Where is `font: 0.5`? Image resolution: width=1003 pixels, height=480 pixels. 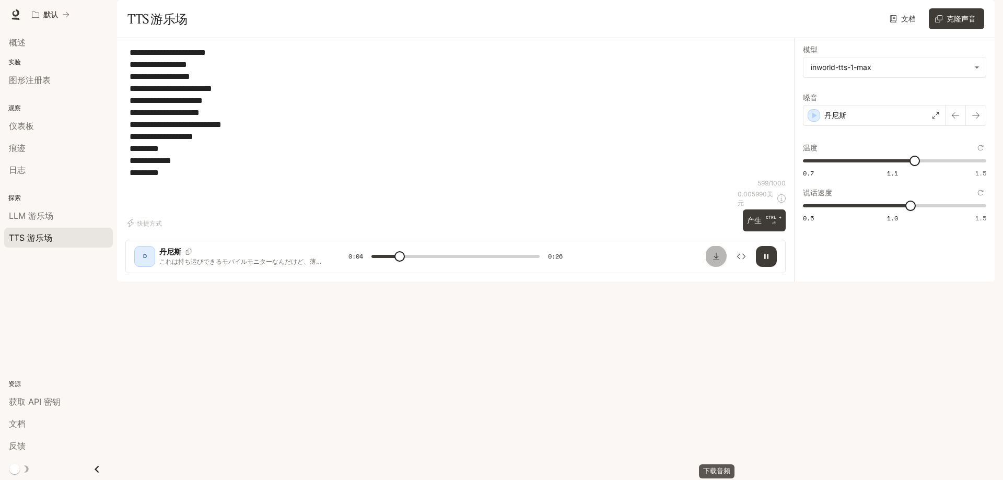 font: 0.5 is located at coordinates (808, 218).